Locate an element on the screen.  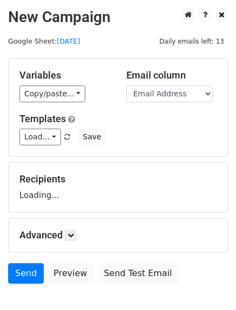
a: Send is located at coordinates (26, 274).